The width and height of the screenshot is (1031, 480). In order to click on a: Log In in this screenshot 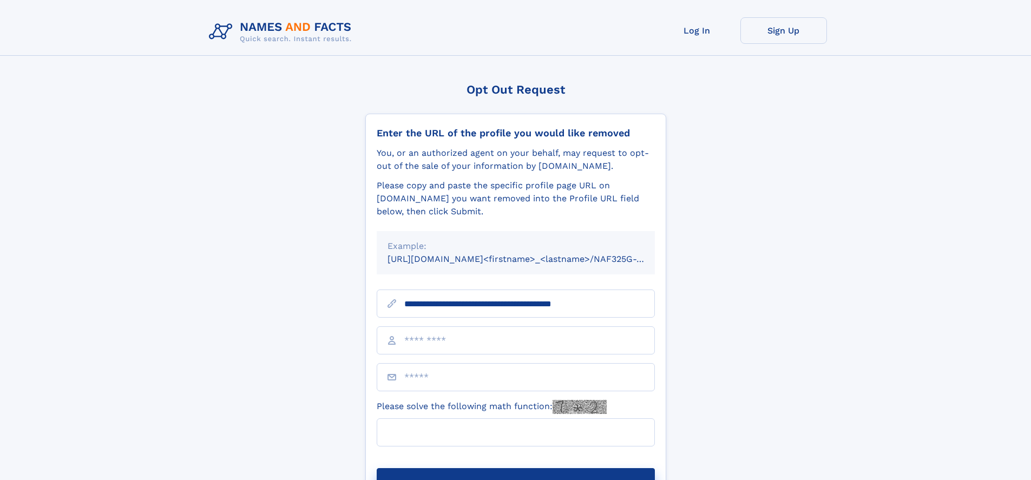, I will do `click(697, 30)`.